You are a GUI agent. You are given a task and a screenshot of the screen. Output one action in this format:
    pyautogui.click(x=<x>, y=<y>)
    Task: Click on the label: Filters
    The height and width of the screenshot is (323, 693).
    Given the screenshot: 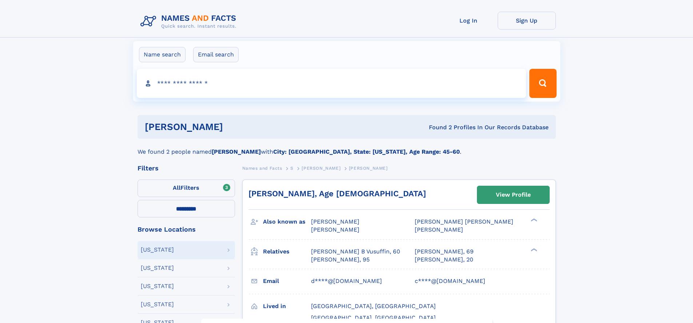 What is the action you would take?
    pyautogui.click(x=186, y=188)
    